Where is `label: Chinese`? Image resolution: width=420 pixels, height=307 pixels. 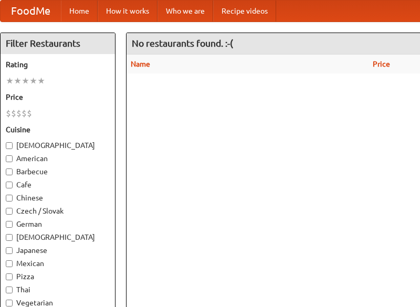 label: Chinese is located at coordinates (58, 198).